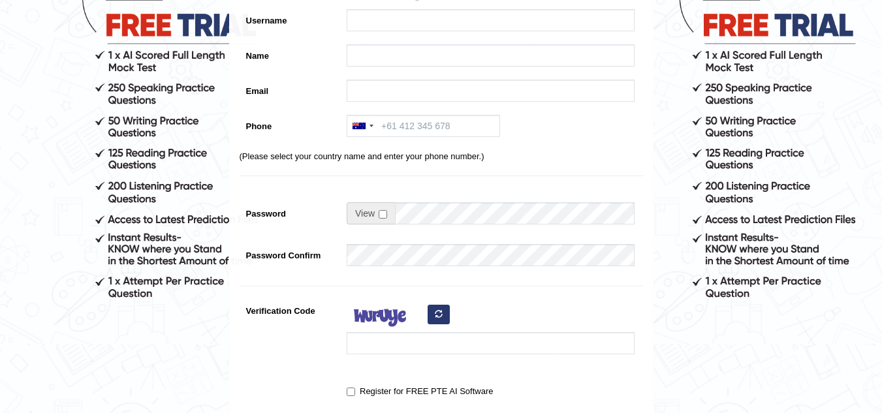  Describe the element at coordinates (290, 123) in the screenshot. I see `label: Phone` at that location.